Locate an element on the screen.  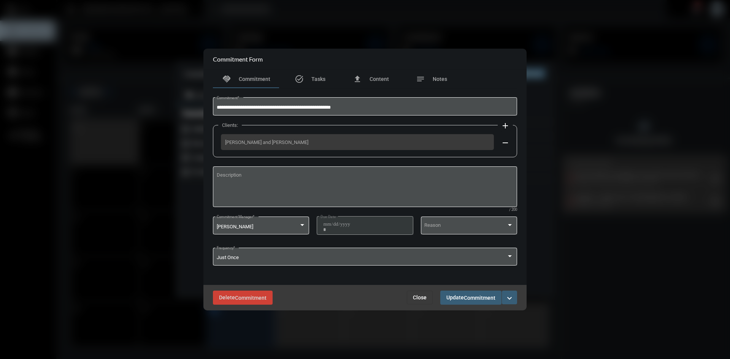
mat-icon: task_alt is located at coordinates (299, 79).